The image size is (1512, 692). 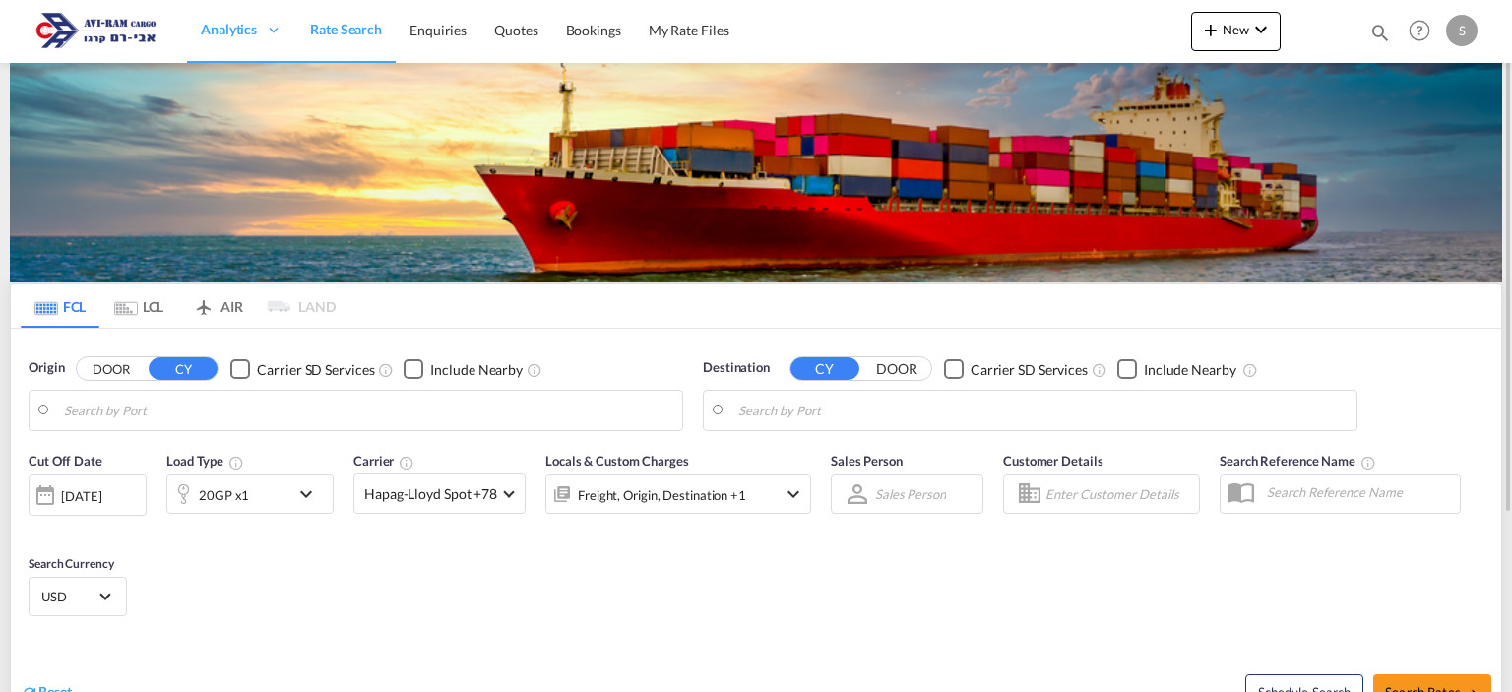 What do you see at coordinates (69, 596) in the screenshot?
I see `span: USD` at bounding box center [69, 596].